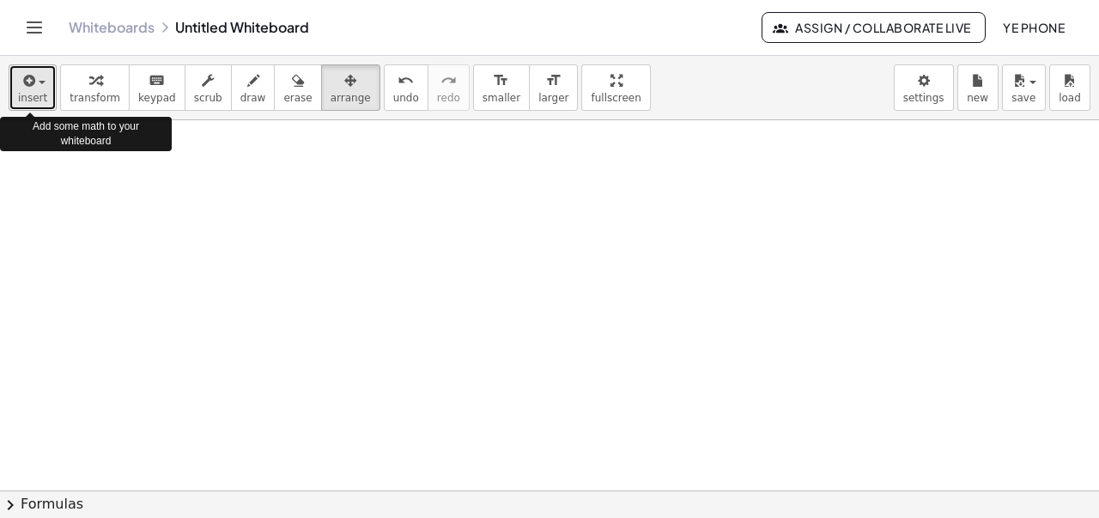 The width and height of the screenshot is (1099, 518). Describe the element at coordinates (1024, 98) in the screenshot. I see `span: save` at that location.